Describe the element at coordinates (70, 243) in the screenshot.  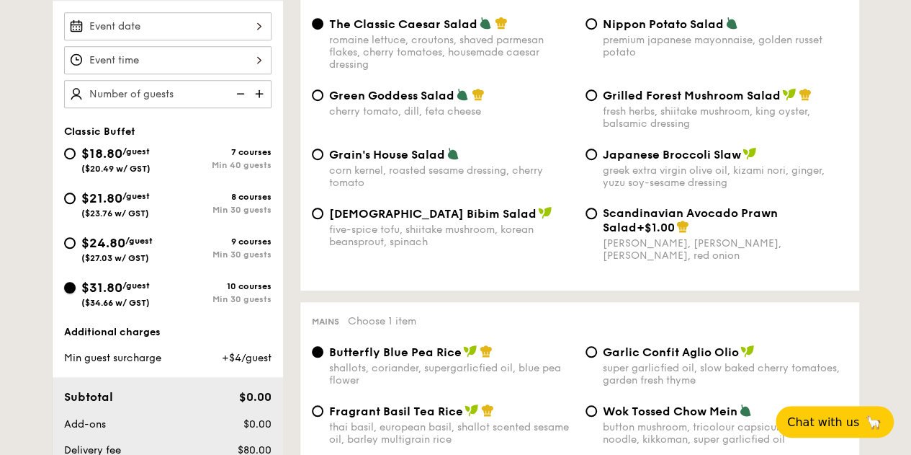
I see `input: $24.80/guest($27.03 w/ GST)9 coursesMin 30 guests` at that location.